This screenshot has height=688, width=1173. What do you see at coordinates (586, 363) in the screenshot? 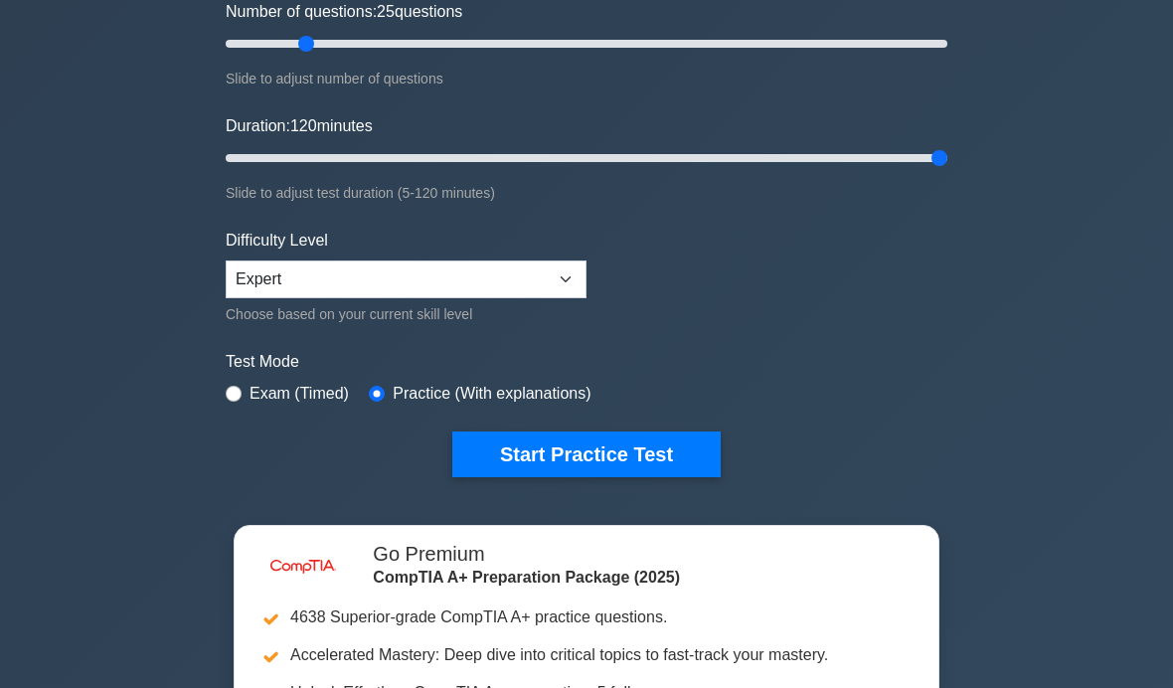
I see `label: Test Mode` at bounding box center [586, 363].